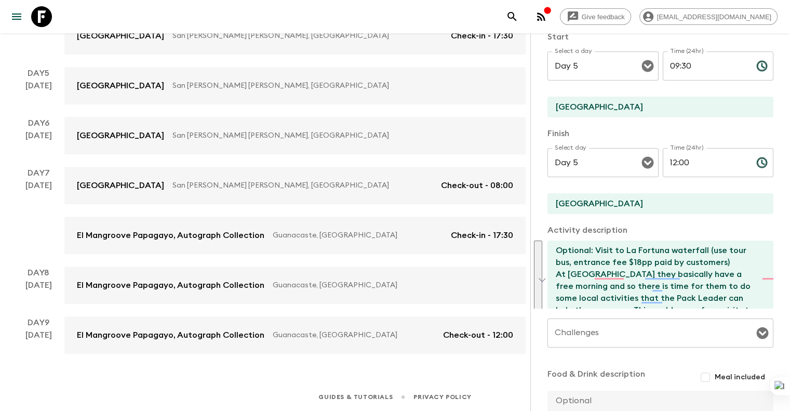 The image size is (790, 411). What do you see at coordinates (512, 17) in the screenshot?
I see `button: search adventures` at bounding box center [512, 17].